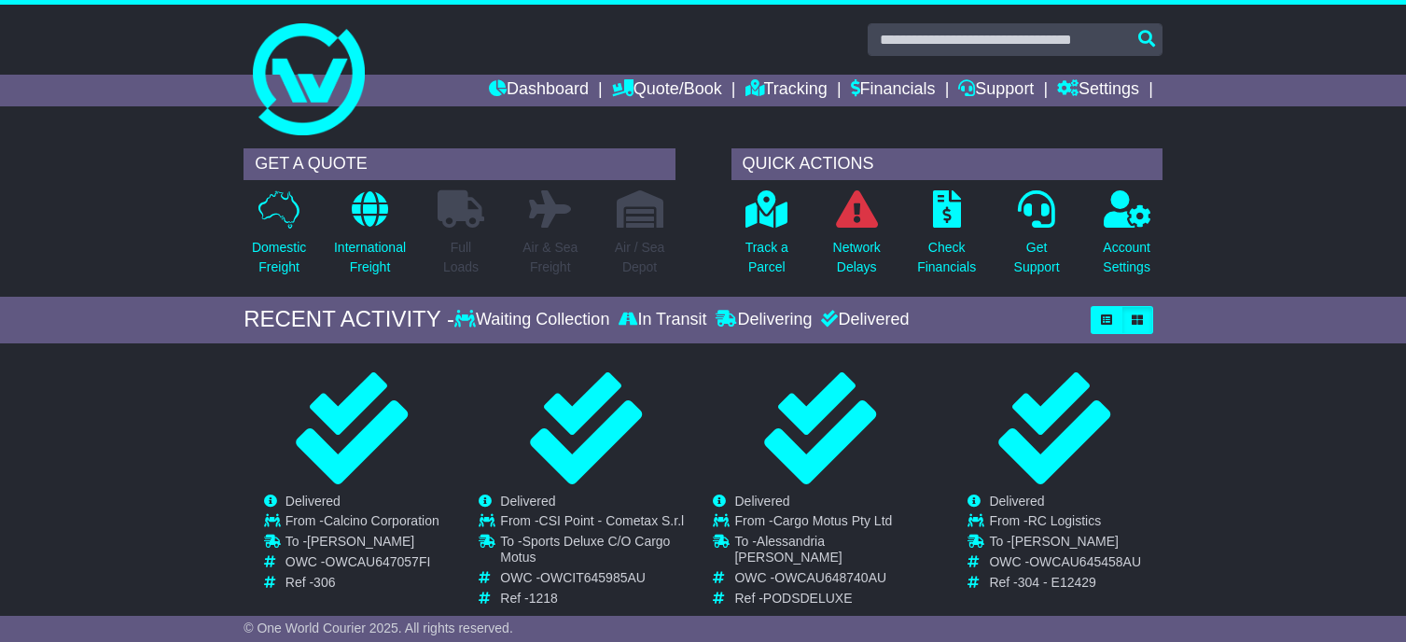 Image resolution: width=1406 pixels, height=642 pixels. I want to click on p: Air & Sea Freight, so click(549, 257).